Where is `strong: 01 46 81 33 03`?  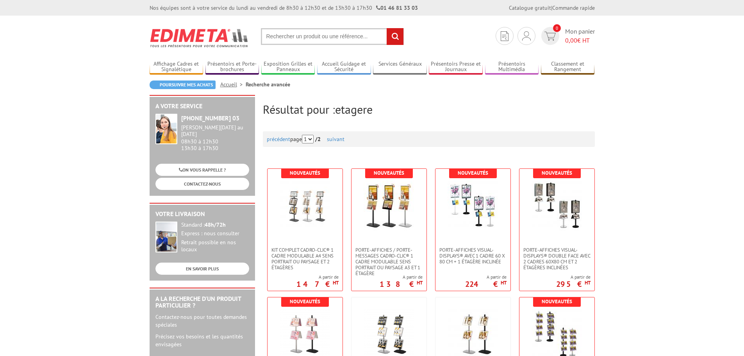
strong: 01 46 81 33 03 is located at coordinates (397, 8).